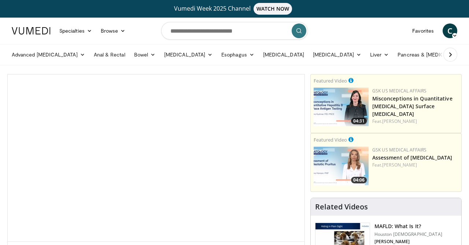 The width and height of the screenshot is (469, 245). Describe the element at coordinates (31, 31) in the screenshot. I see `img: VuMedi Logo` at that location.